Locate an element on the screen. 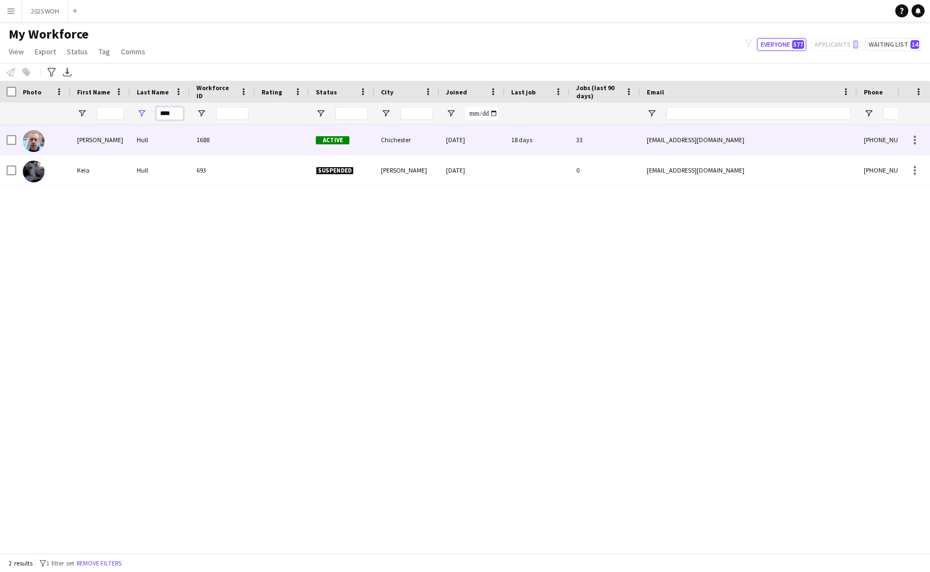 This screenshot has height=572, width=930. span: Jobs (last 90 days) is located at coordinates (599, 92).